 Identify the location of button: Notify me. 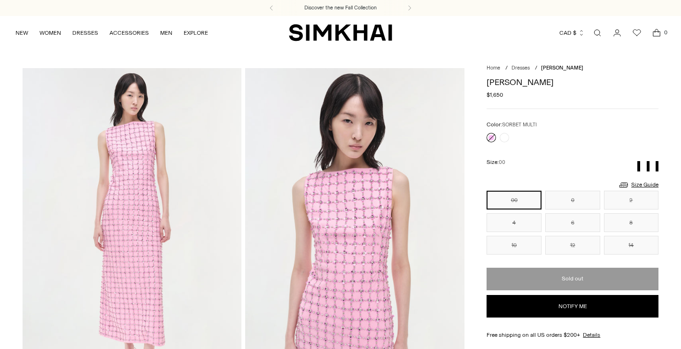
(572, 306).